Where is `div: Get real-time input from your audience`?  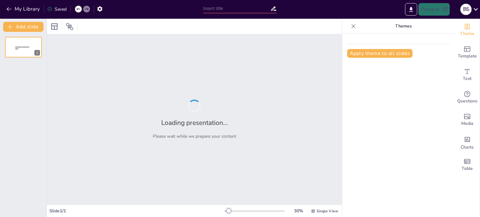 div: Get real-time input from your audience is located at coordinates (467, 97).